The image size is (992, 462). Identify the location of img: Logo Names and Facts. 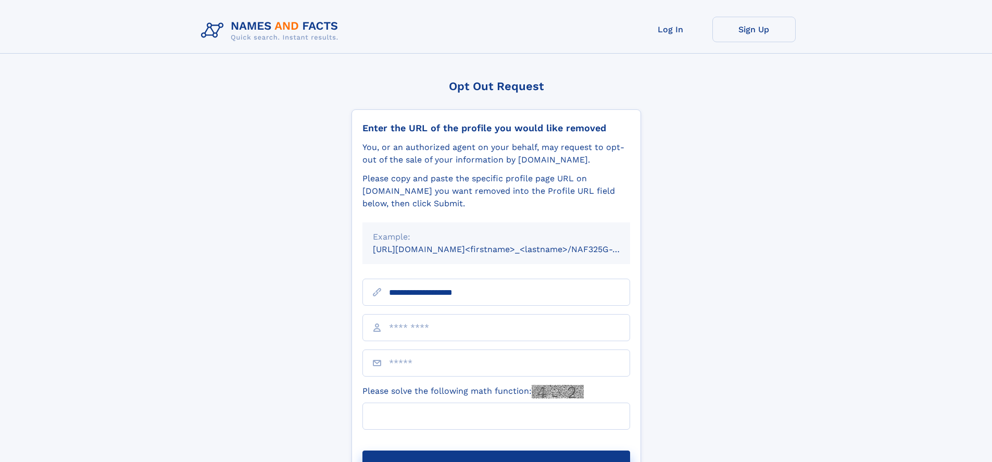
(272, 31).